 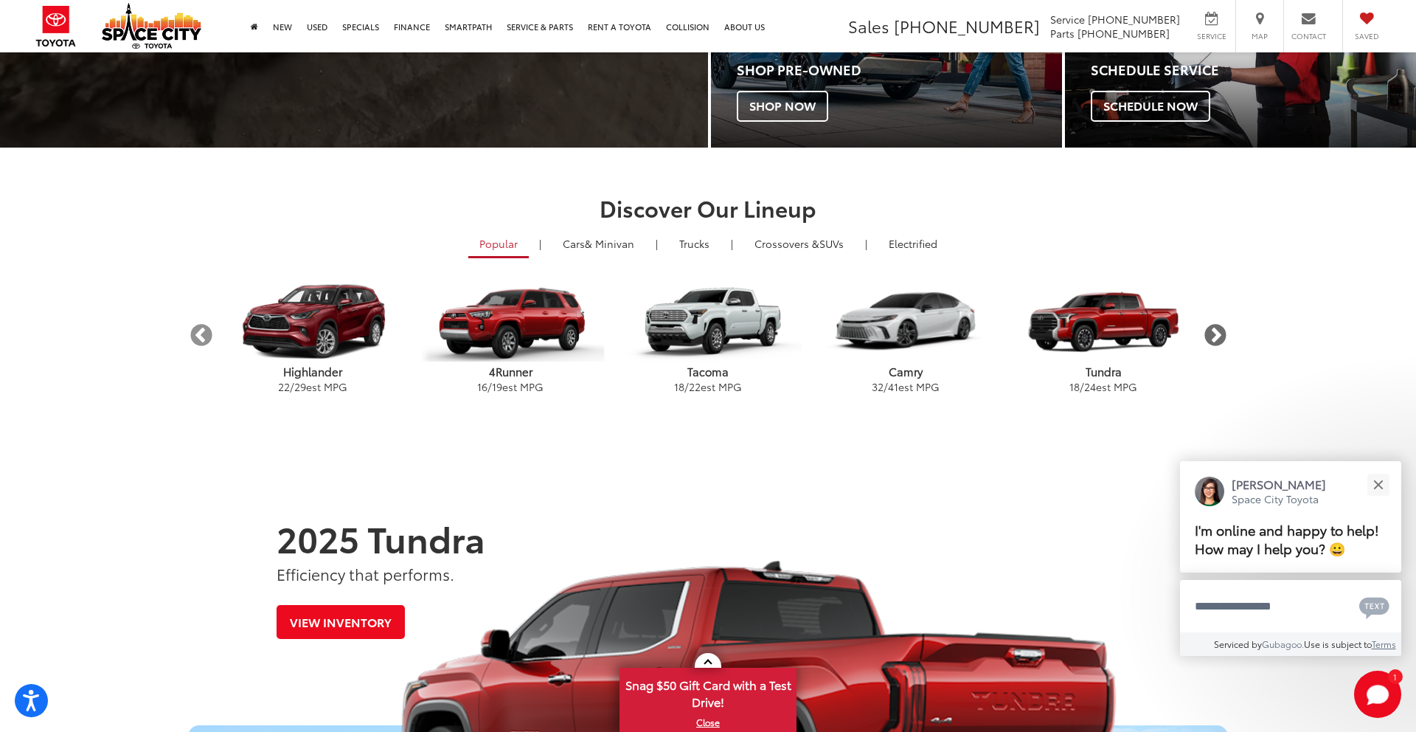 What do you see at coordinates (1287, 538) in the screenshot?
I see `span: I'm online and happy to help! How may I help you? 😀` at bounding box center [1287, 538].